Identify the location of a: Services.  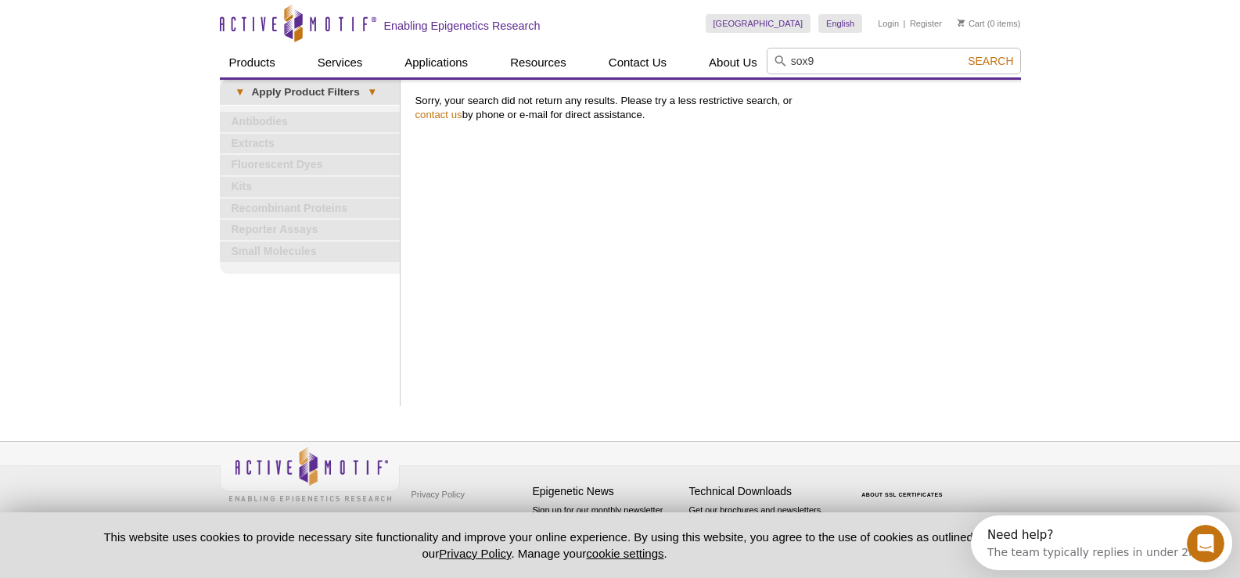
(340, 63).